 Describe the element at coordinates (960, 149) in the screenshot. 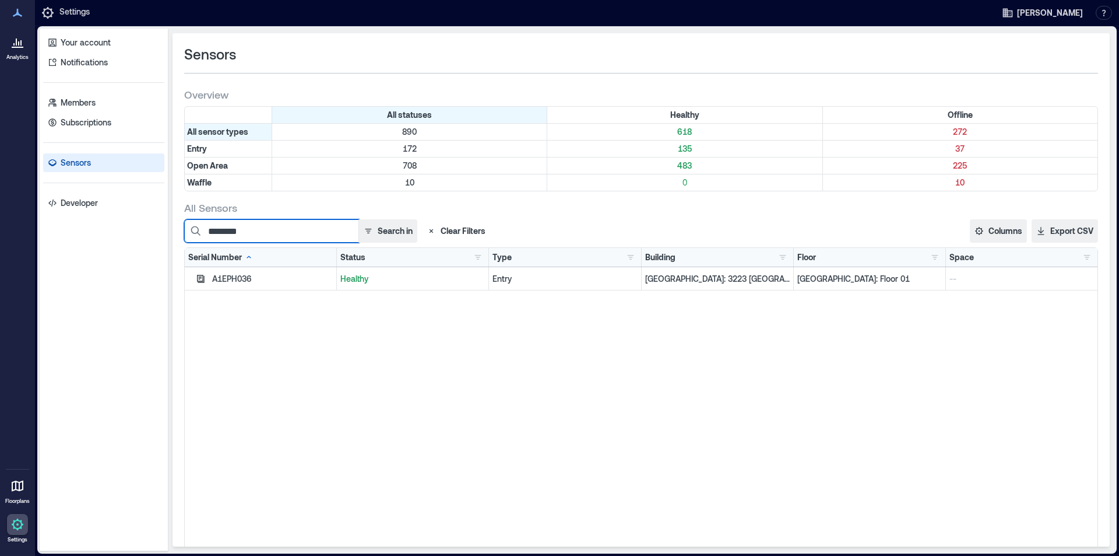

I see `p: 37` at that location.